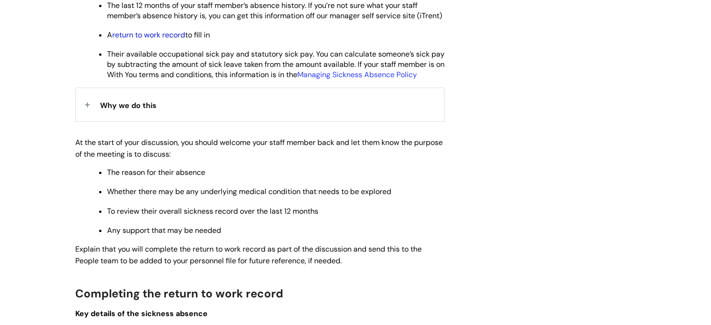 Image resolution: width=711 pixels, height=325 pixels. Describe the element at coordinates (164, 230) in the screenshot. I see `span: Any support that may be needed` at that location.